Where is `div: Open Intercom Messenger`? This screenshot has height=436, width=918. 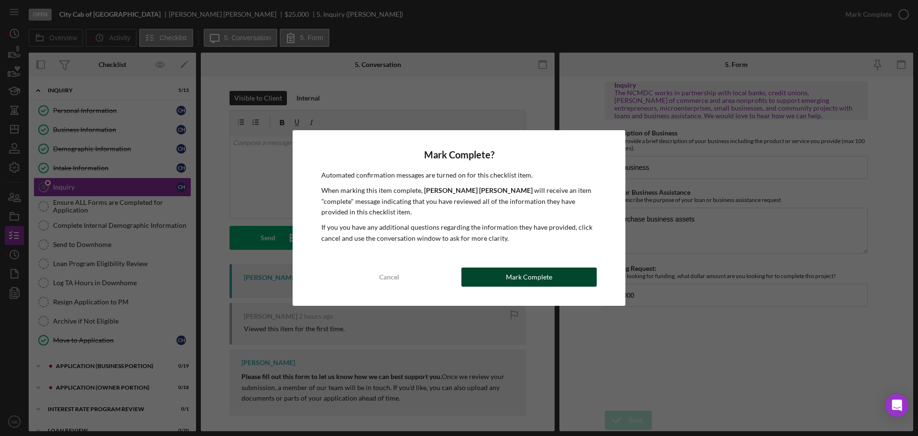 div: Open Intercom Messenger is located at coordinates (897, 405).